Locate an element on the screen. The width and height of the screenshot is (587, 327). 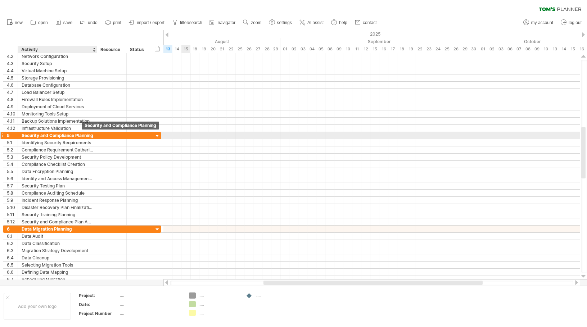
div: Wednesday, 20 August 2025 is located at coordinates (213, 49).